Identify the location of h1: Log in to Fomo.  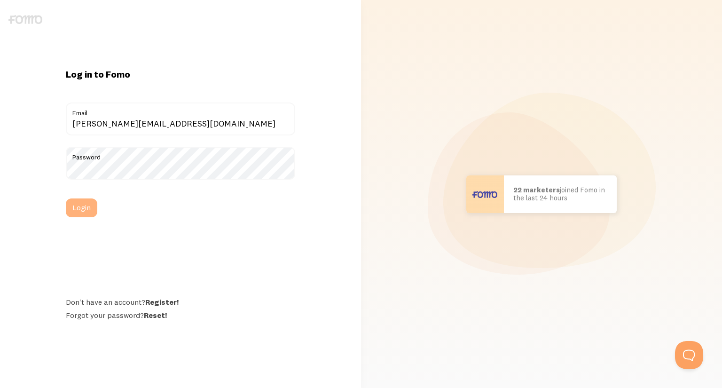
(180, 74).